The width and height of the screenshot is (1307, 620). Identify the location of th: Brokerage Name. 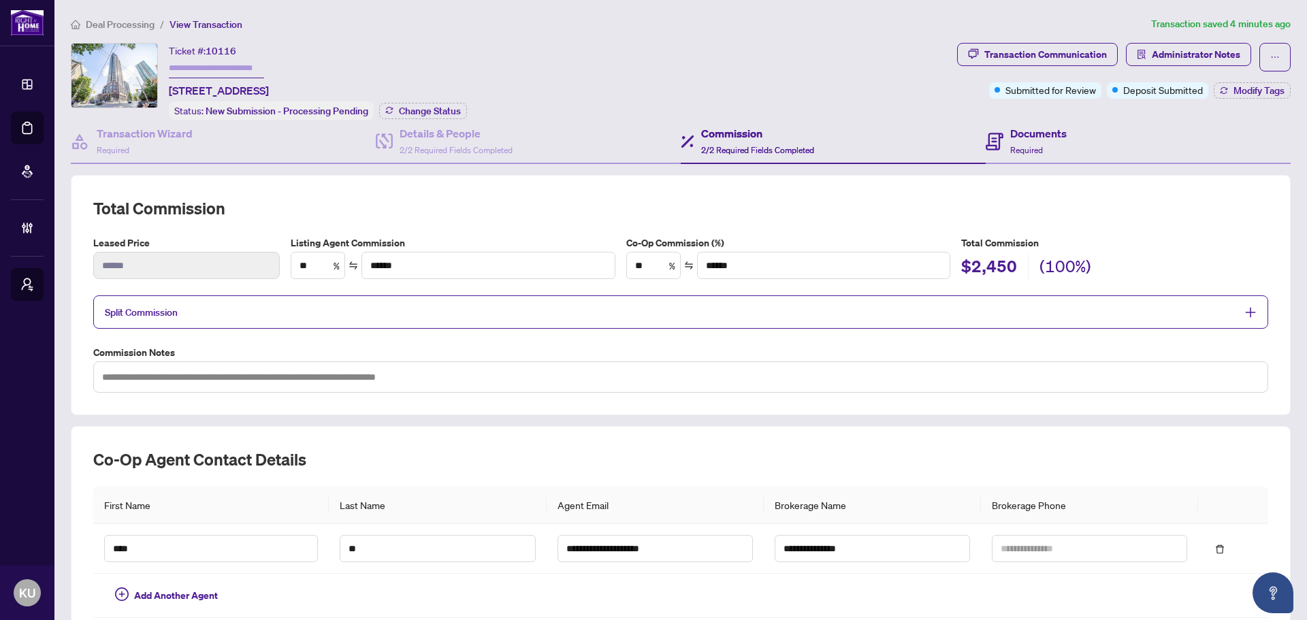
(872, 505).